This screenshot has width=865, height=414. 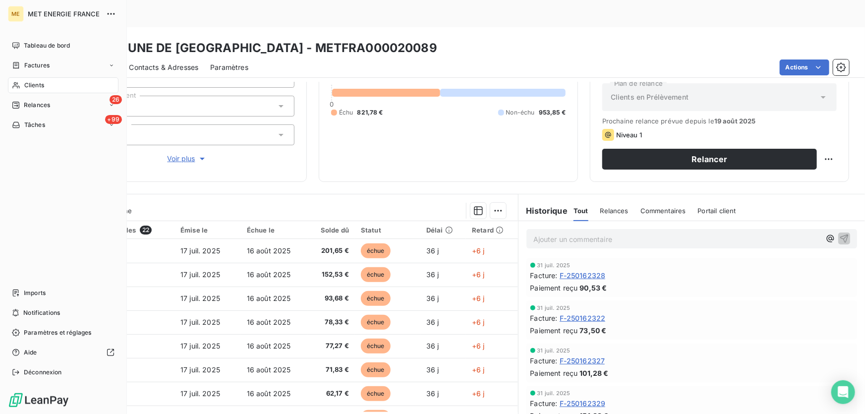 What do you see at coordinates (37, 65) in the screenshot?
I see `span: Factures` at bounding box center [37, 65].